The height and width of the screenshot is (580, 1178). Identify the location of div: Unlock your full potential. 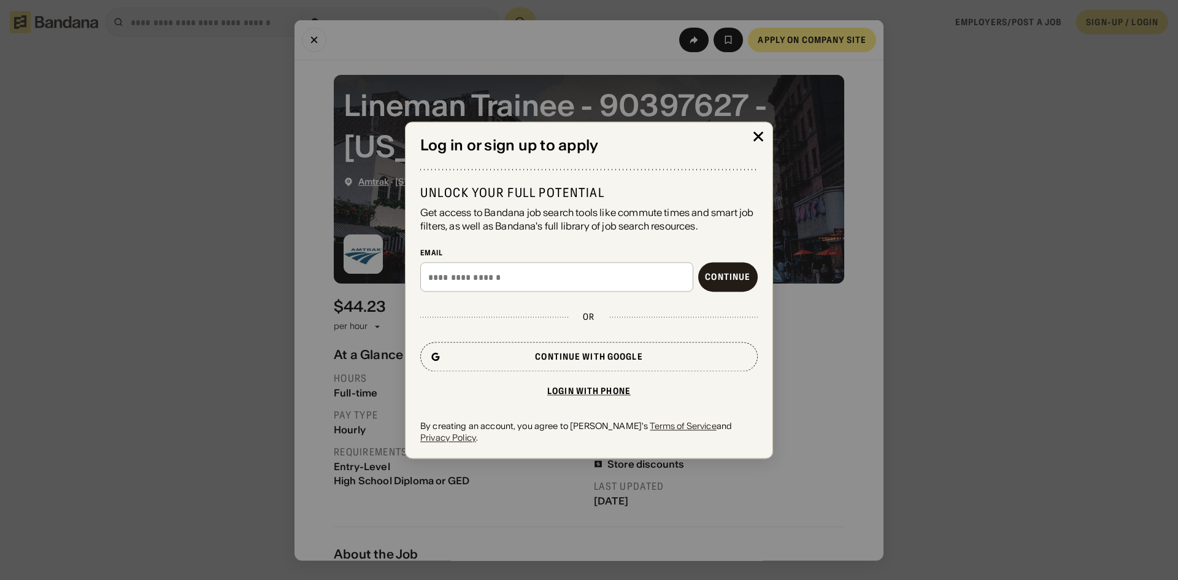
(589, 193).